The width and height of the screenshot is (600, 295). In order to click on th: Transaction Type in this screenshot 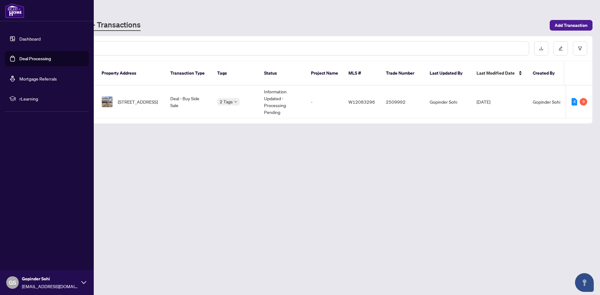, I will do `click(189, 73)`.